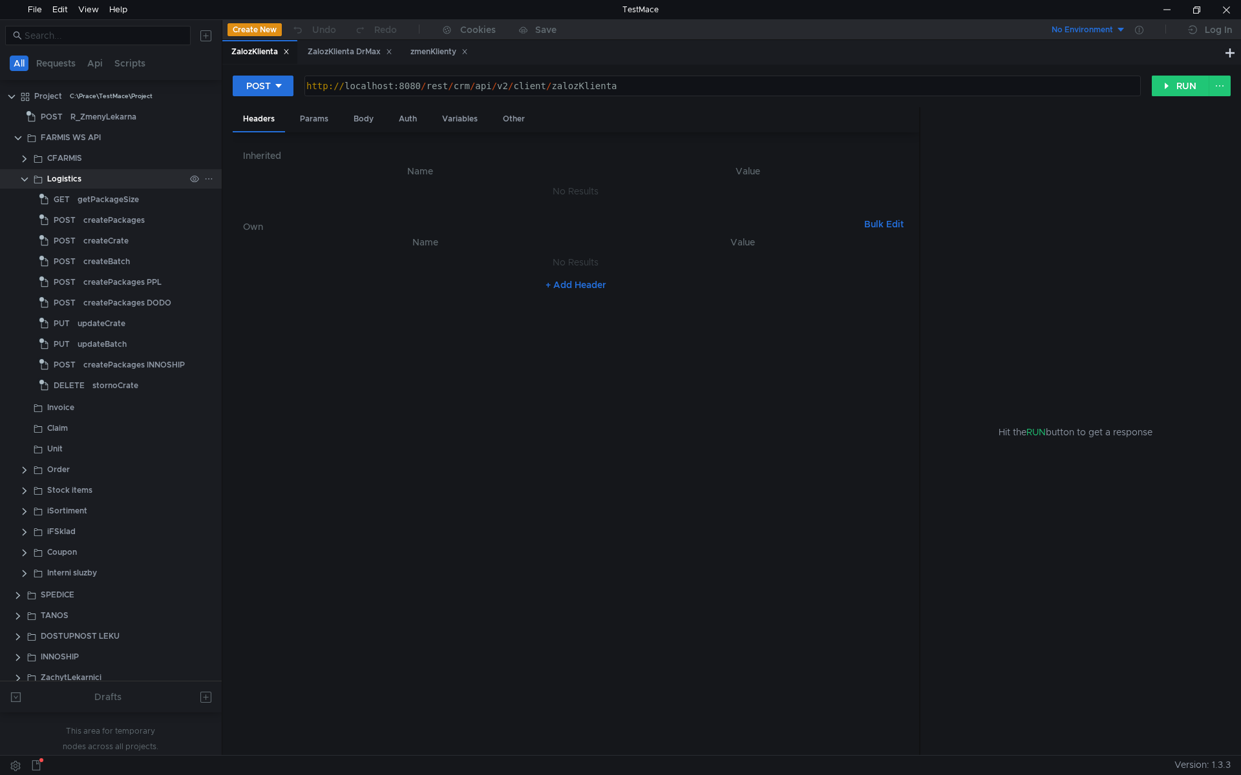 The image size is (1241, 775). What do you see at coordinates (127, 303) in the screenshot?
I see `div: createPackages DODO` at bounding box center [127, 303].